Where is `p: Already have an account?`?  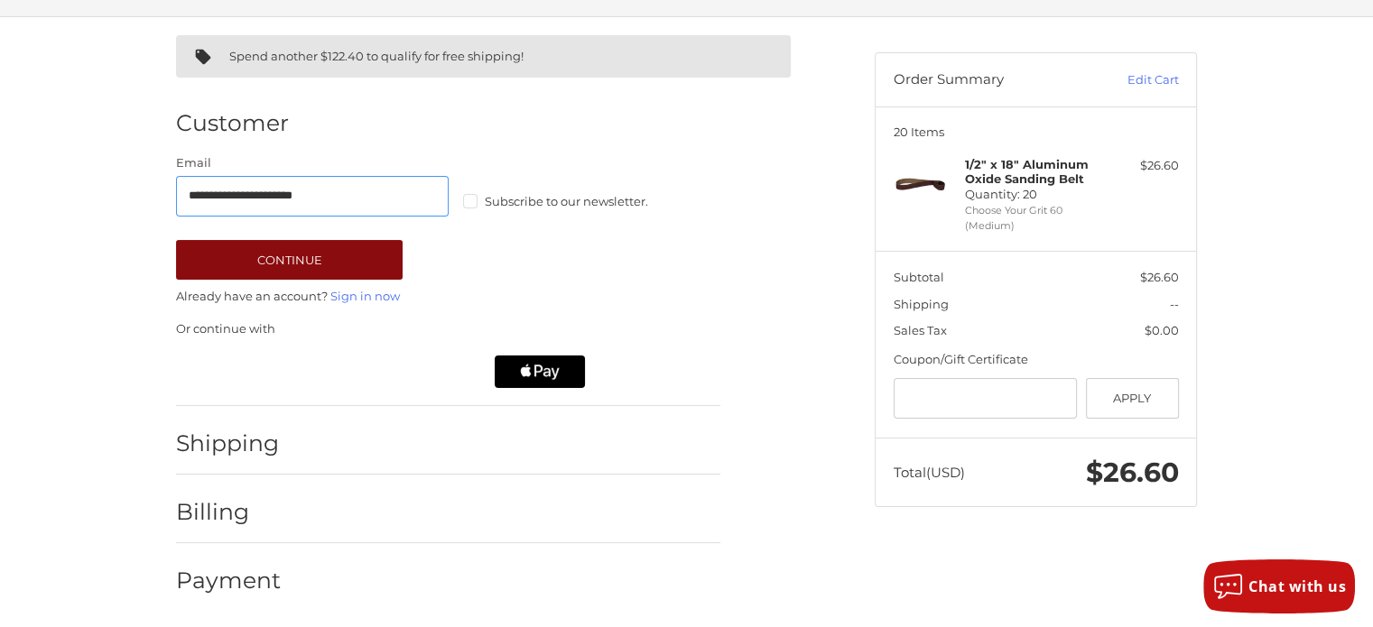 p: Already have an account? is located at coordinates (448, 297).